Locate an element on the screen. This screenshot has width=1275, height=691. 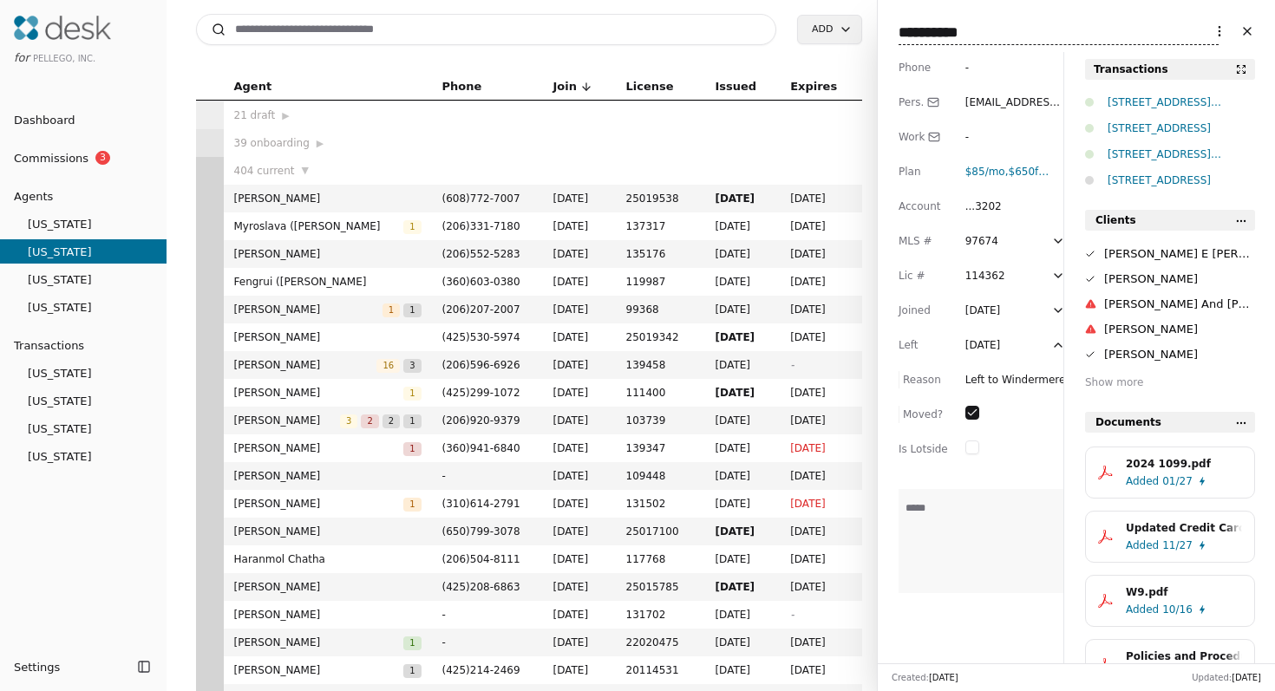
span: 25017100 is located at coordinates (660, 532).